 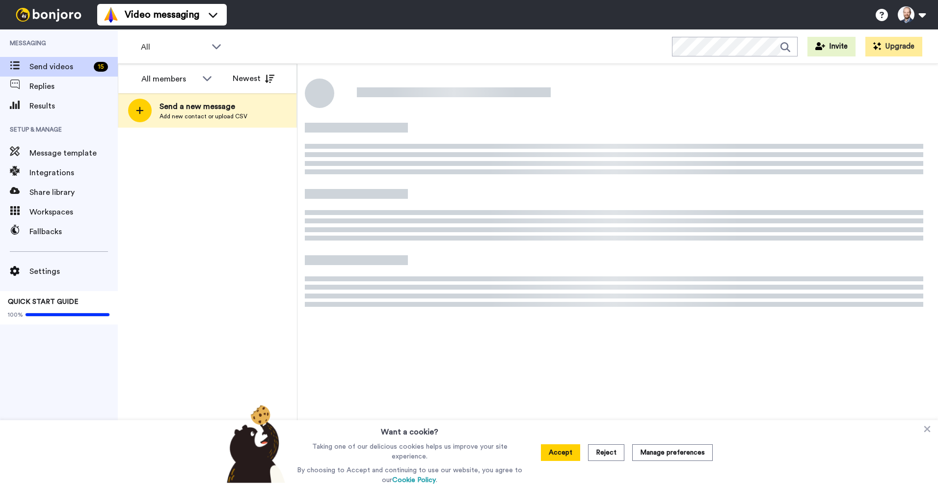 I want to click on span: Replies, so click(x=74, y=86).